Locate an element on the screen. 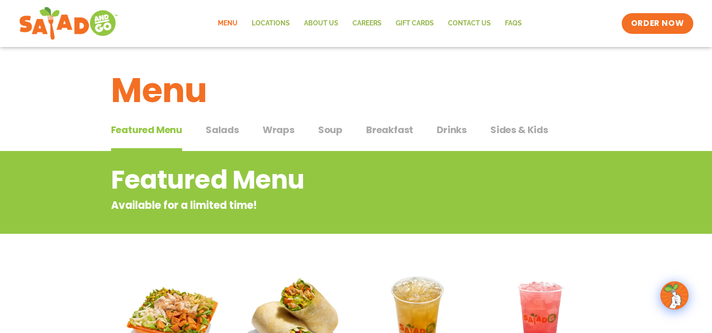 This screenshot has width=712, height=333. a: GIFT CARDS is located at coordinates (415, 24).